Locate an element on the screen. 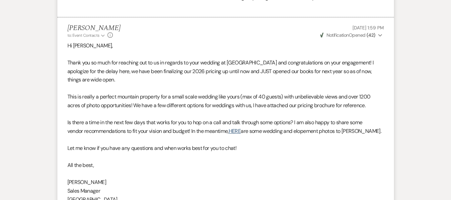  p: Is there a time in the next few days that works for you to hop on a call and talk through some op... is located at coordinates (226, 126).